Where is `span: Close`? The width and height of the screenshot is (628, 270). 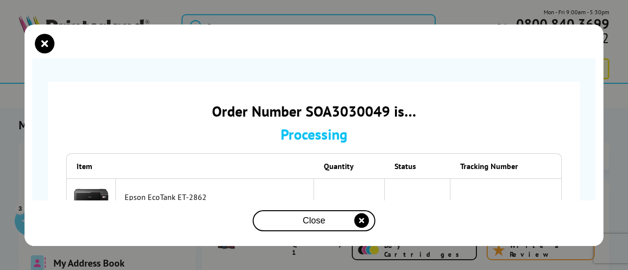 span: Close is located at coordinates (314, 221).